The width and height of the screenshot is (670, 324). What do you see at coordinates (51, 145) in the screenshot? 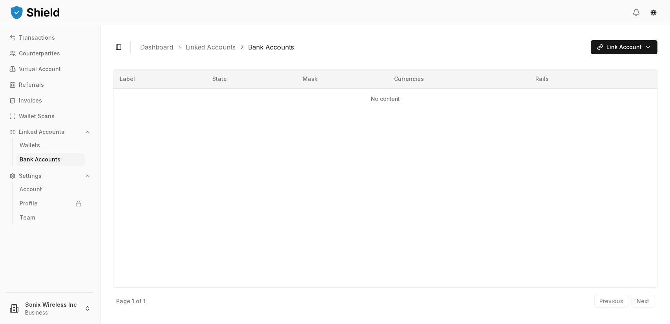
I see `a: Wallets` at bounding box center [51, 145].